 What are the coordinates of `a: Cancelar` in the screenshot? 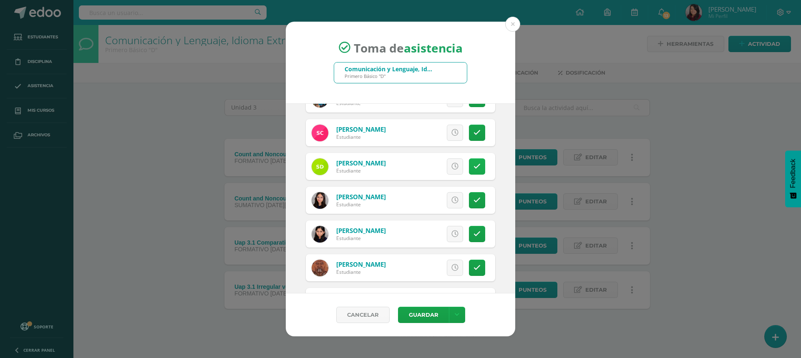 It's located at (363, 315).